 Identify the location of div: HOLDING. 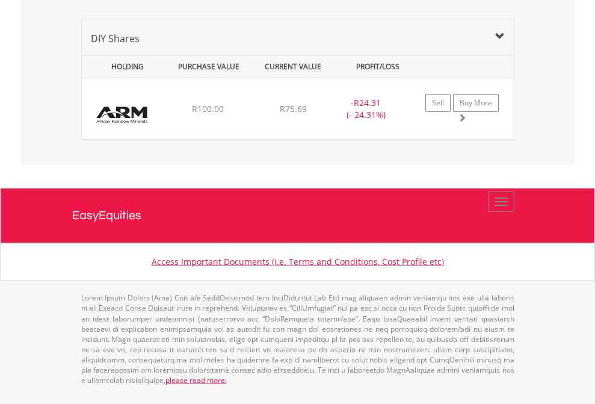
(124, 66).